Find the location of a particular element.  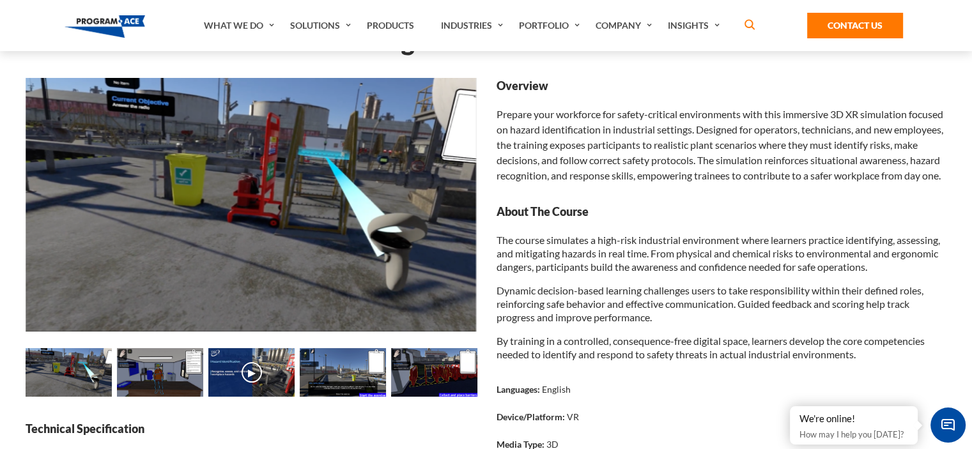

div: Chat Widget is located at coordinates (948, 425).